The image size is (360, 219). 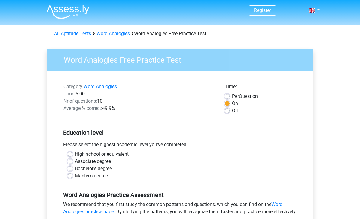 What do you see at coordinates (180, 210) in the screenshot?
I see `div: We recommend that you first study the common patterns and questions, which you can find on the . ...` at bounding box center [180, 210].